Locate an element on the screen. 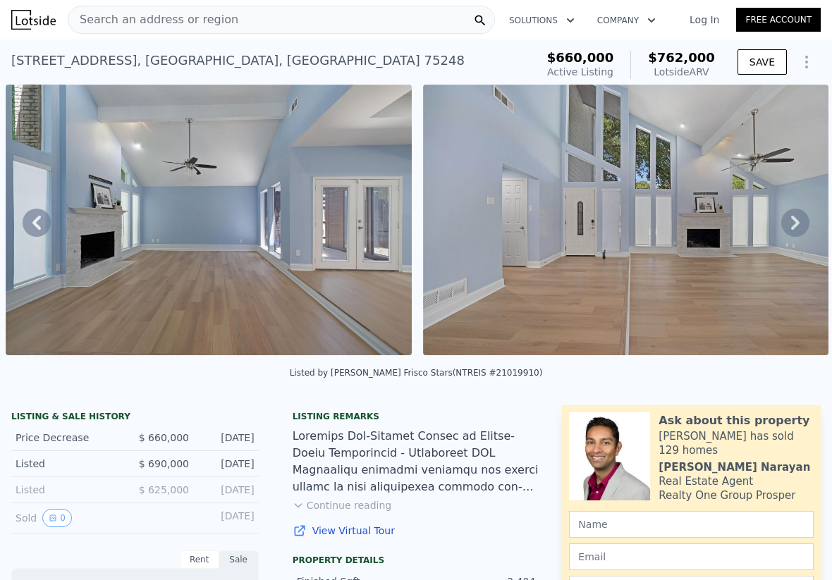  a: Free Account is located at coordinates (778, 20).